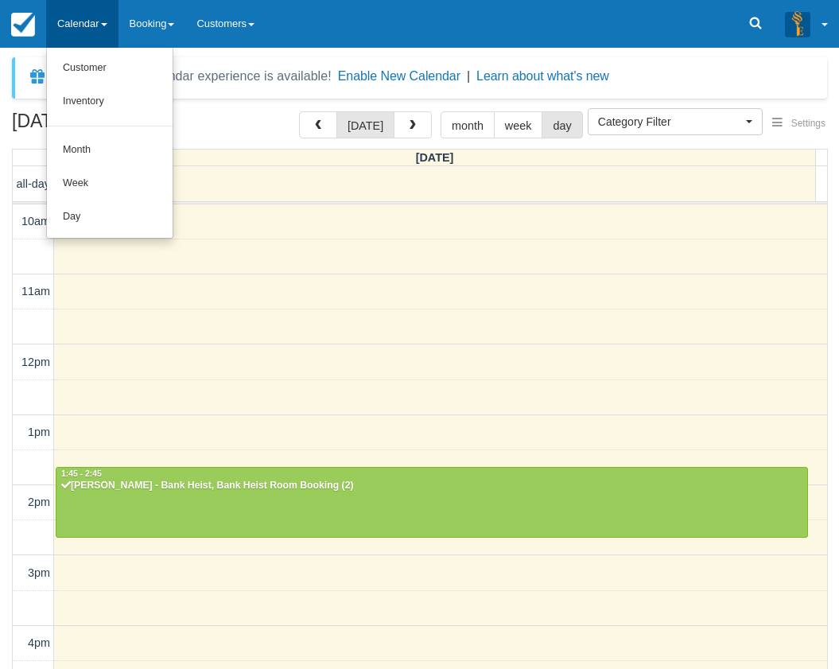 This screenshot has height=669, width=839. I want to click on img: A3, so click(797, 24).